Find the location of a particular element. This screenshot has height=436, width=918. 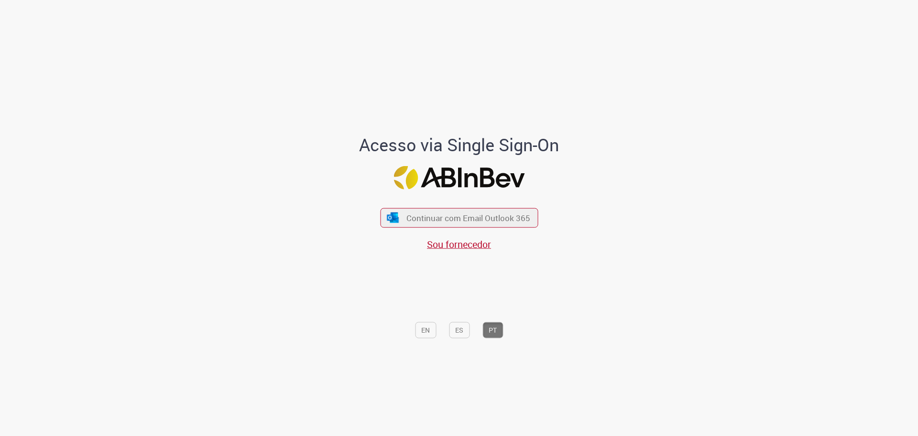

span: Continuar com Email Outlook 365 is located at coordinates (468, 218).